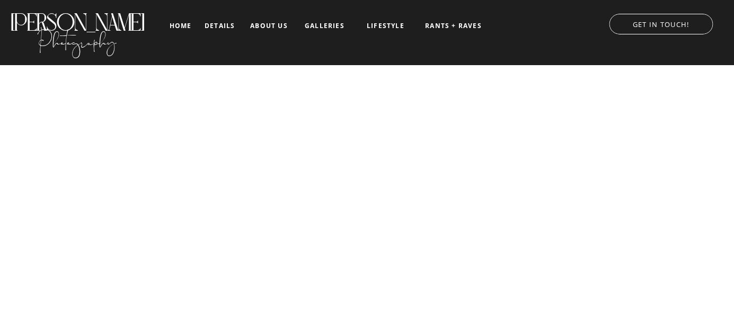 The width and height of the screenshot is (734, 331). Describe the element at coordinates (661, 23) in the screenshot. I see `a: GET IN TOUCH!` at that location.